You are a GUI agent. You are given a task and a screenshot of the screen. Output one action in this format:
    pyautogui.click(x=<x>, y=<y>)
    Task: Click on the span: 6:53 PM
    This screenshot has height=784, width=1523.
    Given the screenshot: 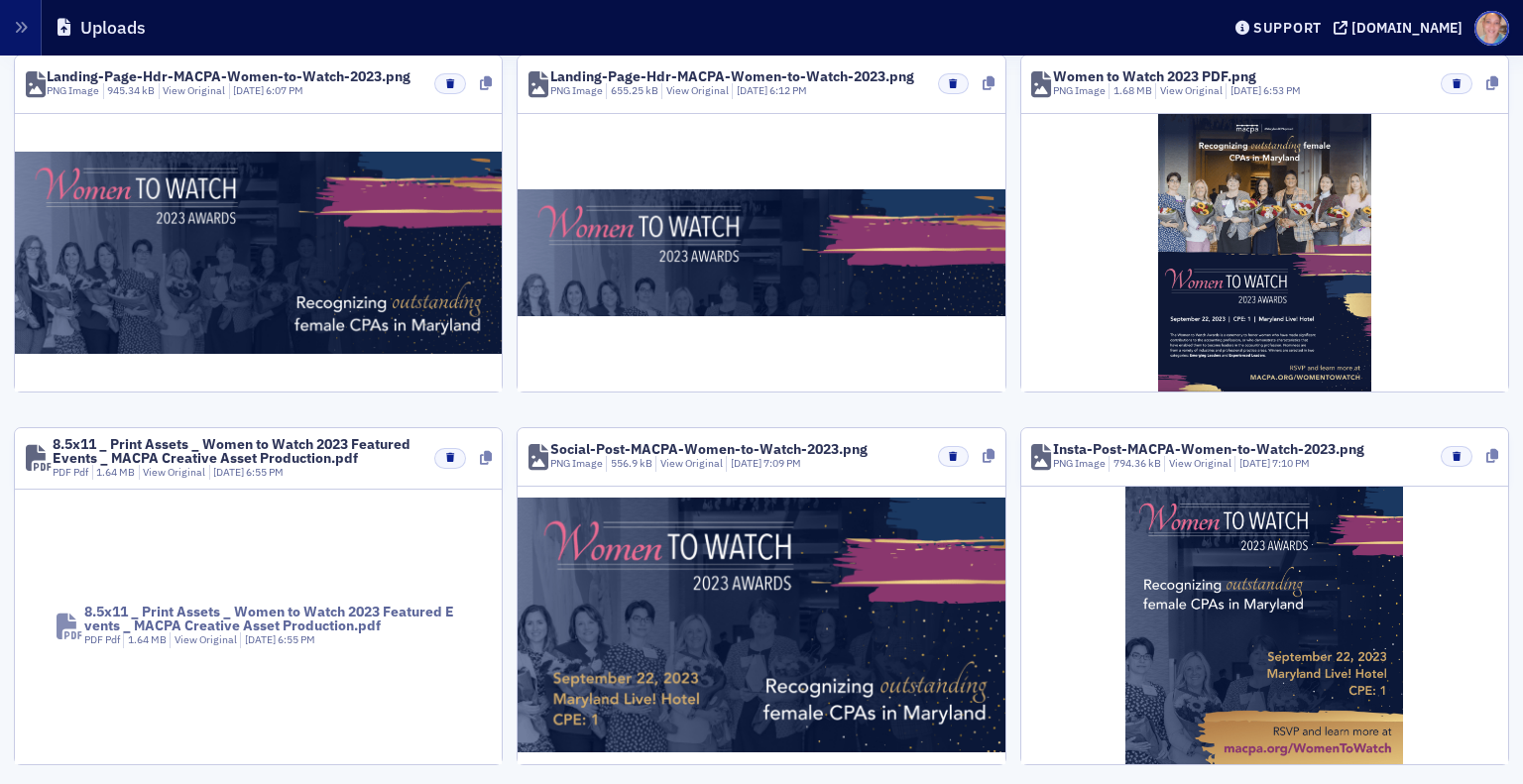 What is the action you would take?
    pyautogui.click(x=1281, y=90)
    